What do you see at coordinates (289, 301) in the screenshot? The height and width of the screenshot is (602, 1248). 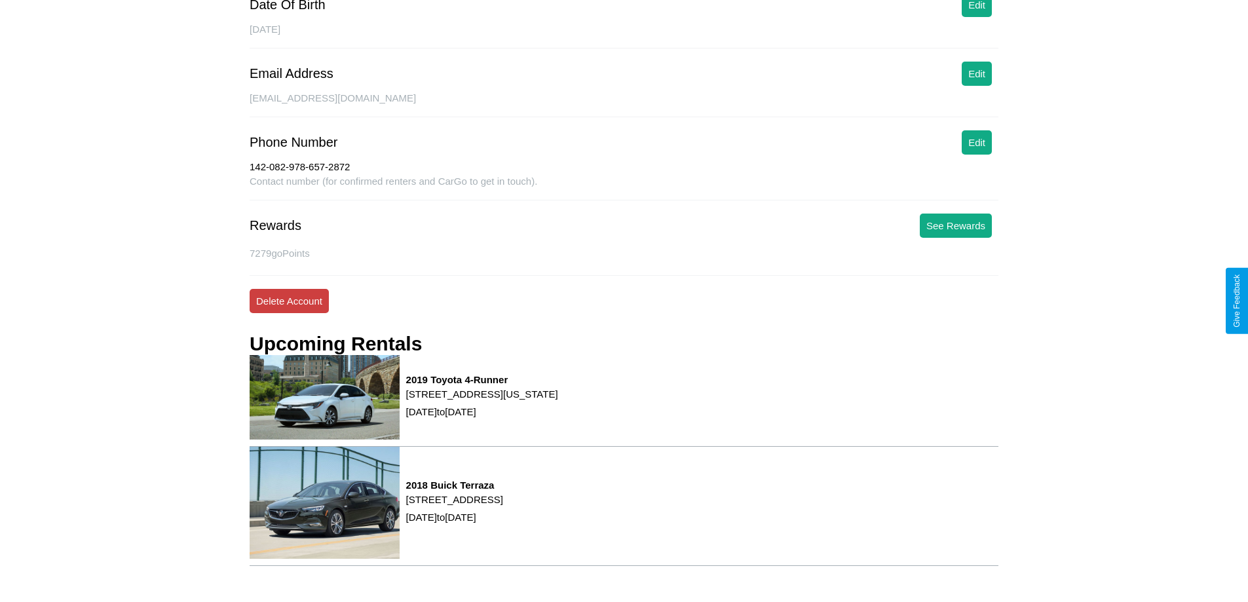 I see `button: Delete Account` at bounding box center [289, 301].